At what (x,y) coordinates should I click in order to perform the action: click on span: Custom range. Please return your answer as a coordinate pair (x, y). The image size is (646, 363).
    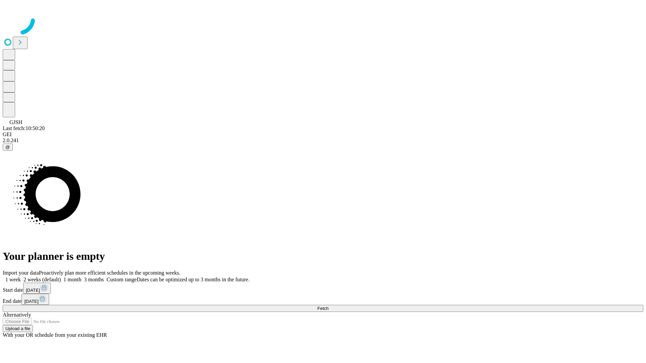
    Looking at the image, I should click on (121, 280).